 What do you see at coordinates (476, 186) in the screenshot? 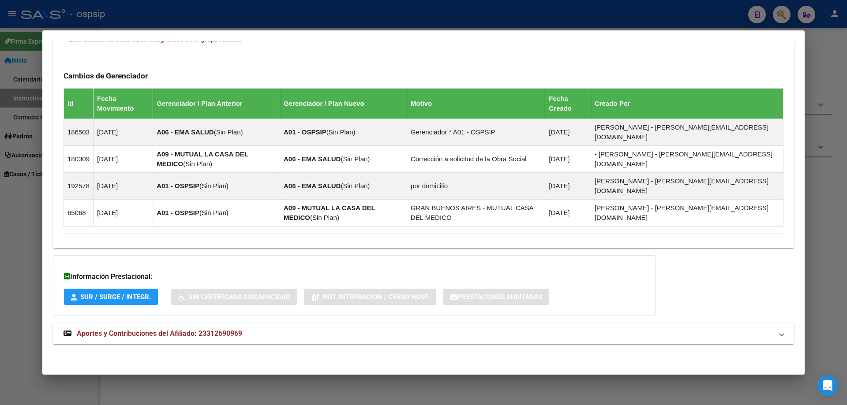
I see `td: por domicilio` at bounding box center [476, 186].